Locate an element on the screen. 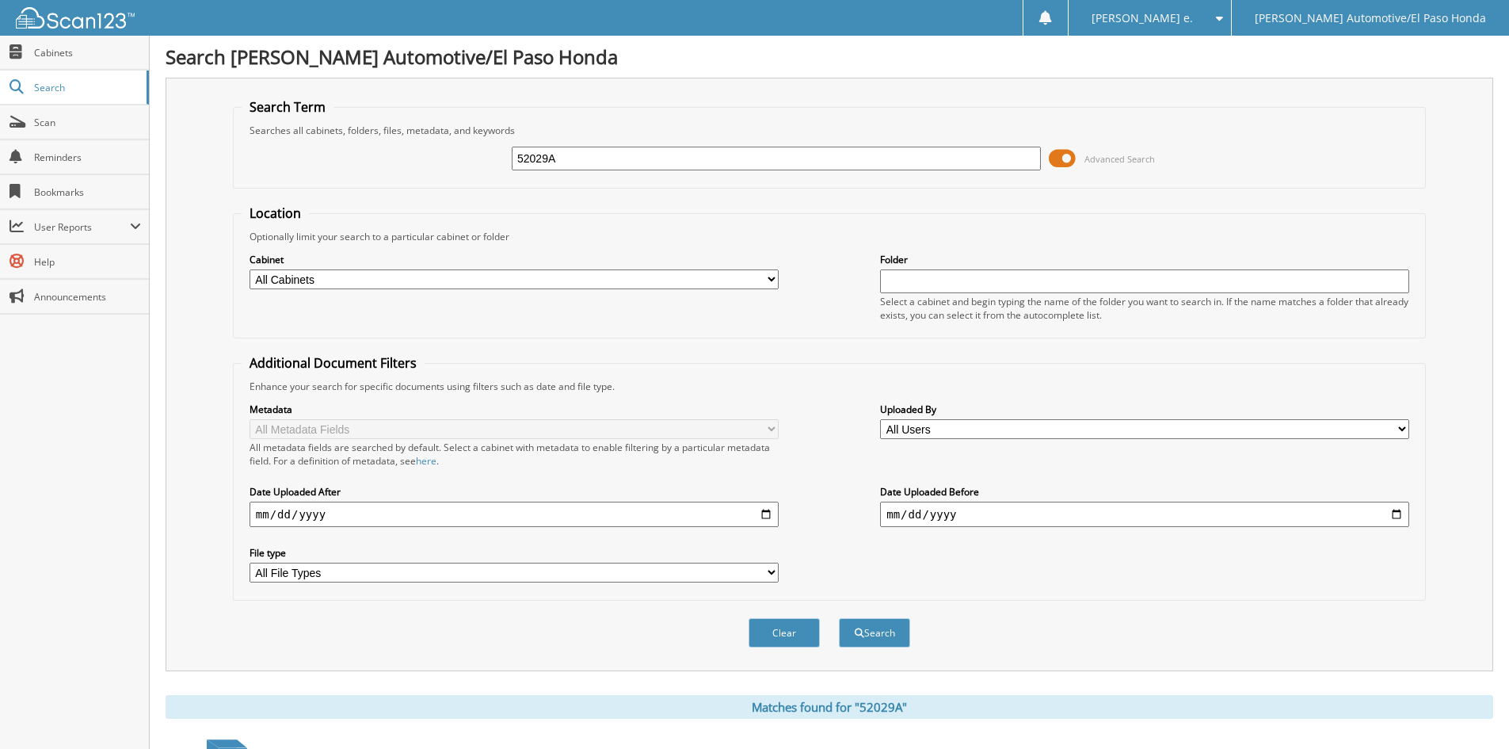  span: Reminders is located at coordinates (87, 157).